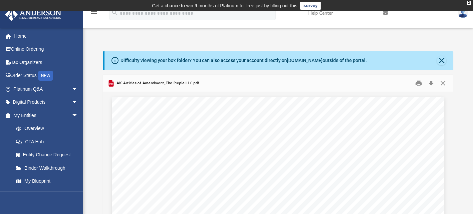  I want to click on a: Tax Organizers, so click(46, 62).